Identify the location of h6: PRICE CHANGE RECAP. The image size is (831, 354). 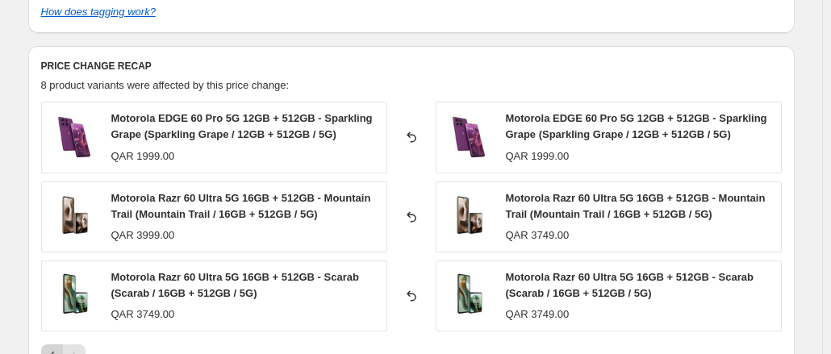
(412, 66).